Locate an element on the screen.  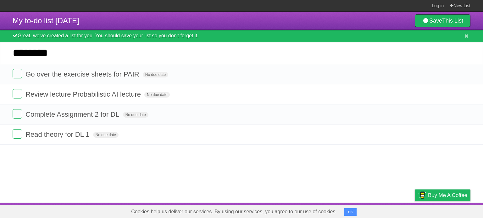
a: SaveThis List is located at coordinates (442, 21).